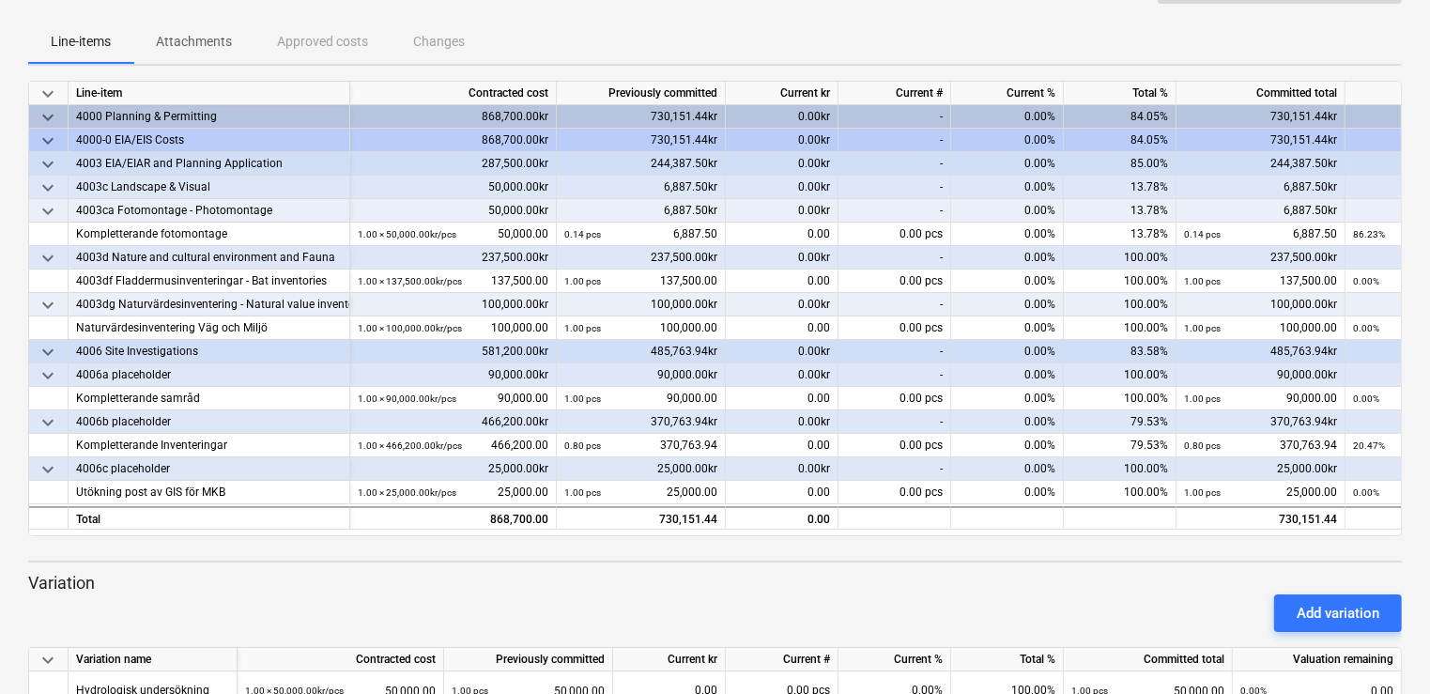  What do you see at coordinates (1120, 351) in the screenshot?
I see `div: 83.58%` at bounding box center [1120, 351].